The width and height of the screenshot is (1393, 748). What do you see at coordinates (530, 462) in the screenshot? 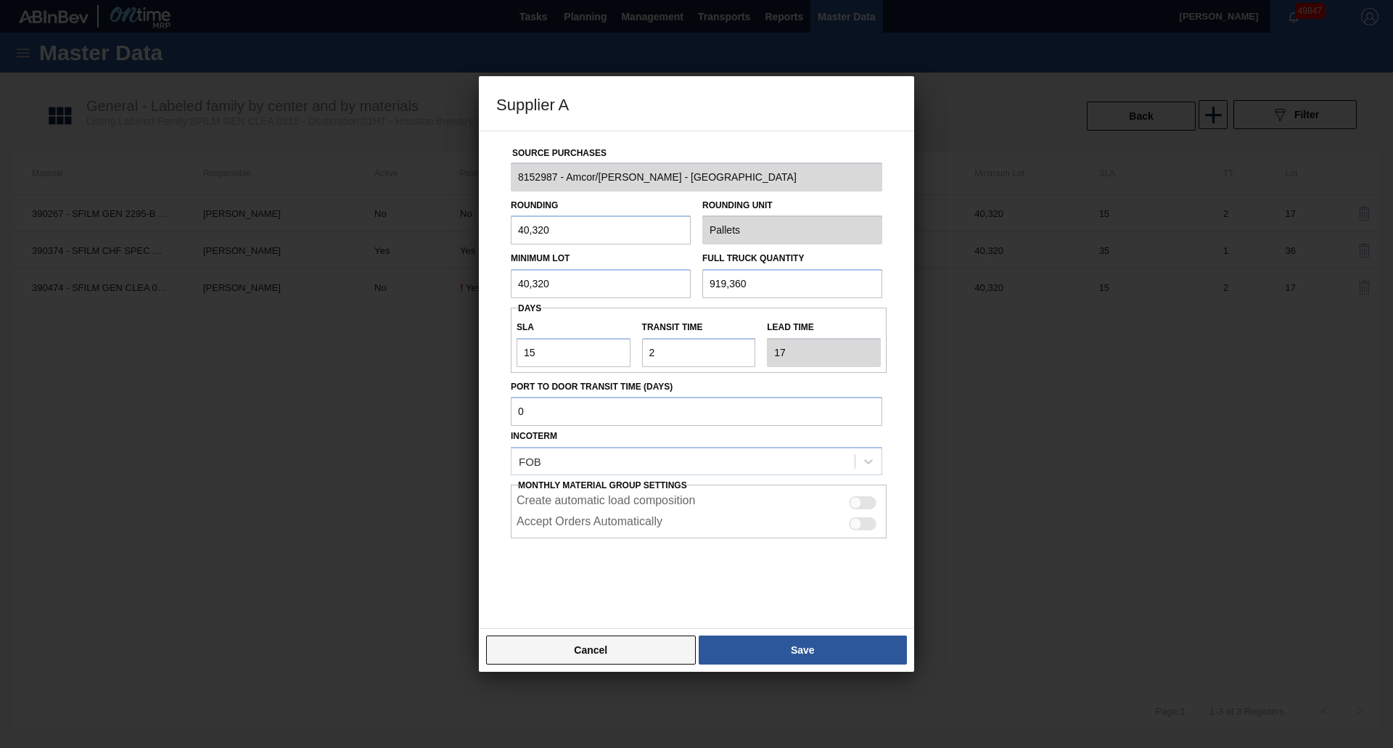
I see `div: FOB` at bounding box center [530, 462].